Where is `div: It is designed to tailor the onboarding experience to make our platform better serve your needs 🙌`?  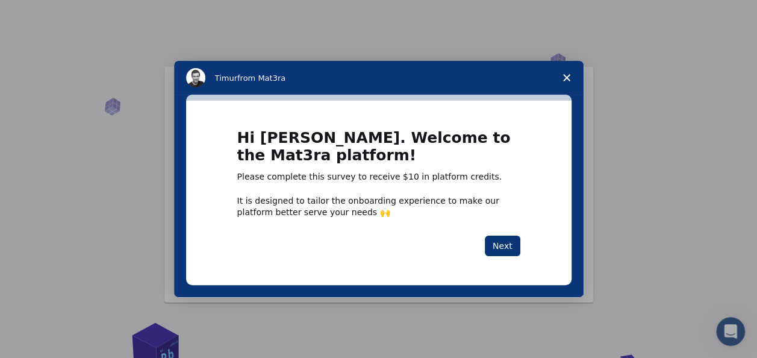 div: It is designed to tailor the onboarding experience to make our platform better serve your needs 🙌 is located at coordinates (379, 206).